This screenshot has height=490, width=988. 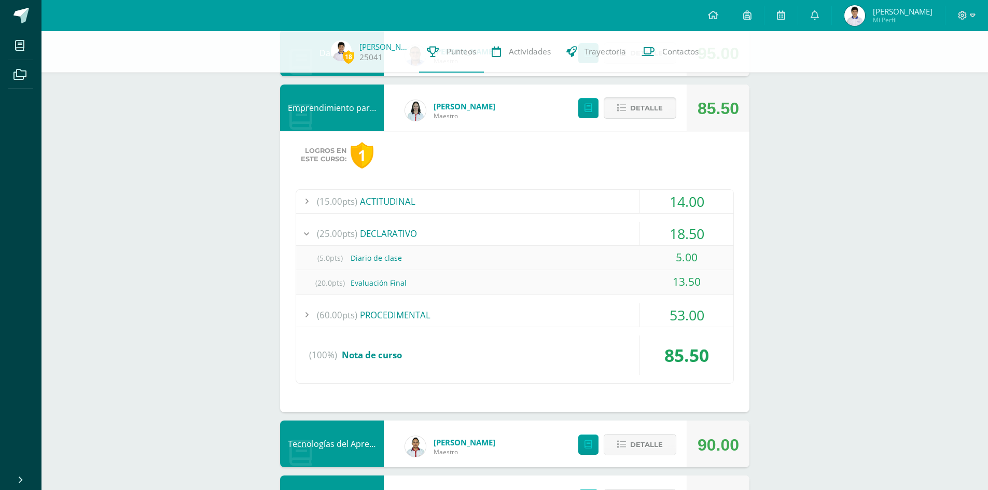 I want to click on span: (100%), so click(x=323, y=355).